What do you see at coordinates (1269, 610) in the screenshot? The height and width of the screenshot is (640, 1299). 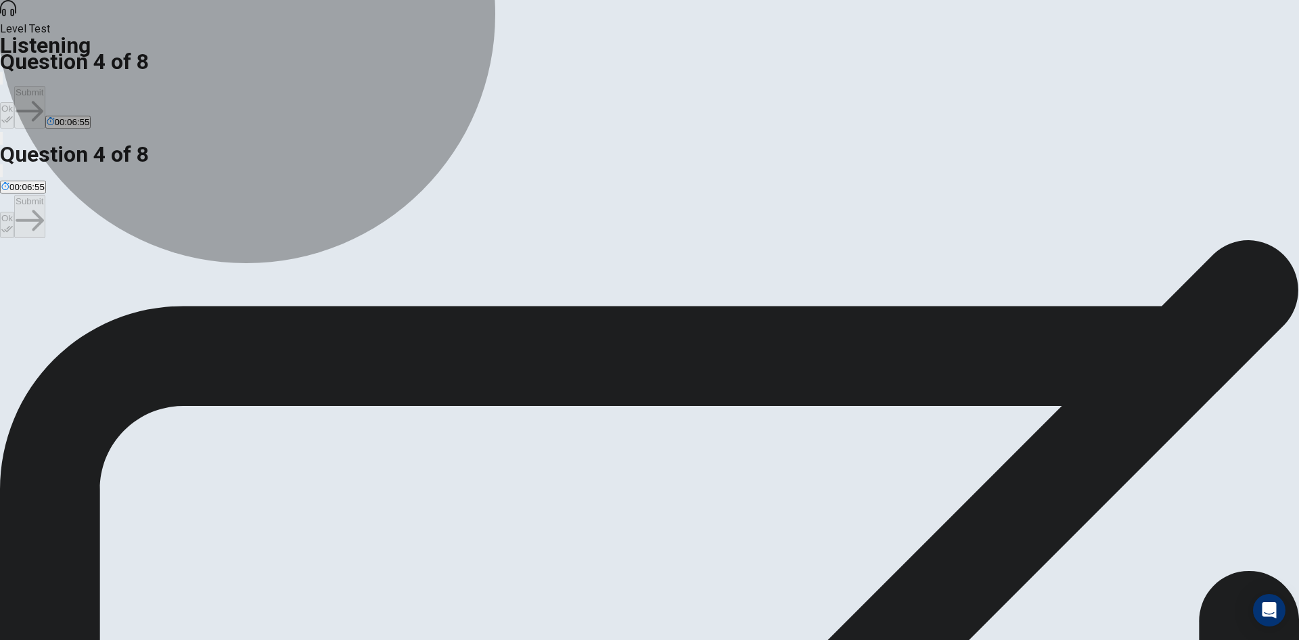 I see `div: Open Intercom Messenger` at bounding box center [1269, 610].